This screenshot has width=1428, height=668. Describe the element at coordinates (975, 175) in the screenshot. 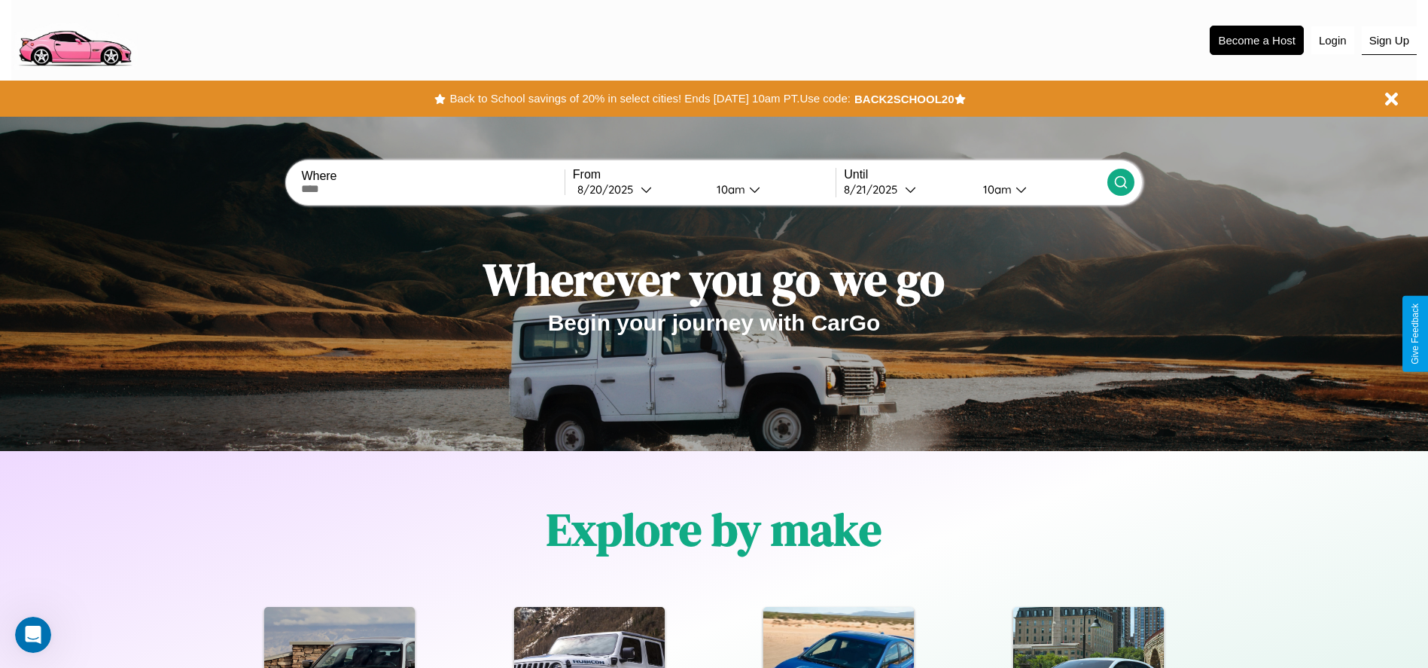

I see `label: Until` at that location.